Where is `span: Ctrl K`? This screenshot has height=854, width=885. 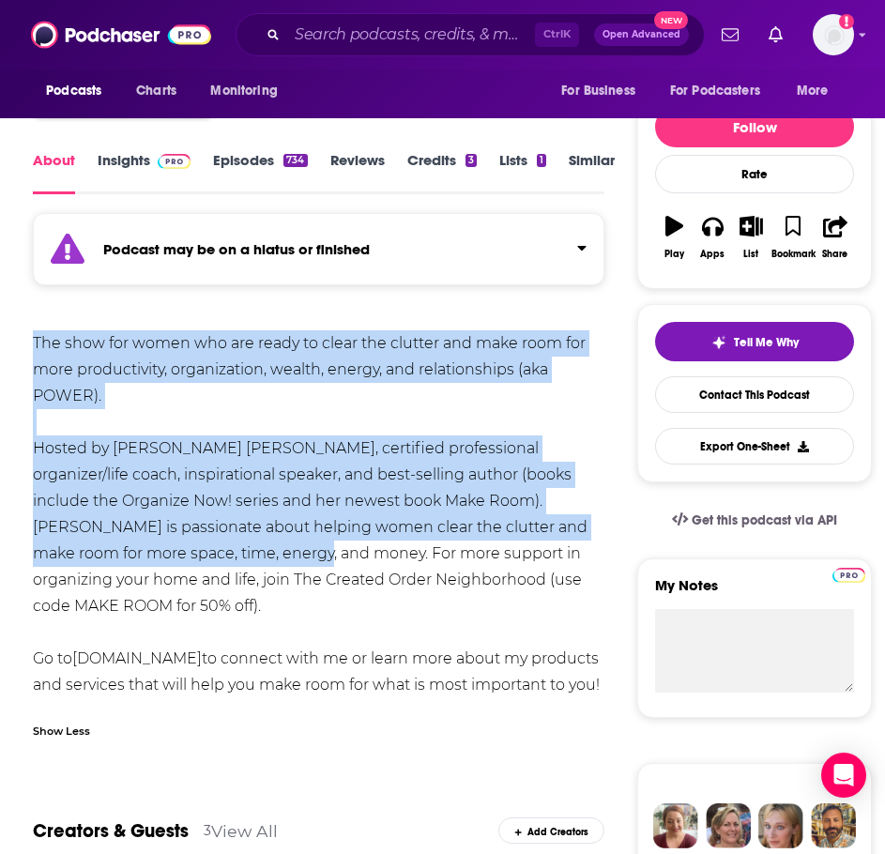 span: Ctrl K is located at coordinates (556, 35).